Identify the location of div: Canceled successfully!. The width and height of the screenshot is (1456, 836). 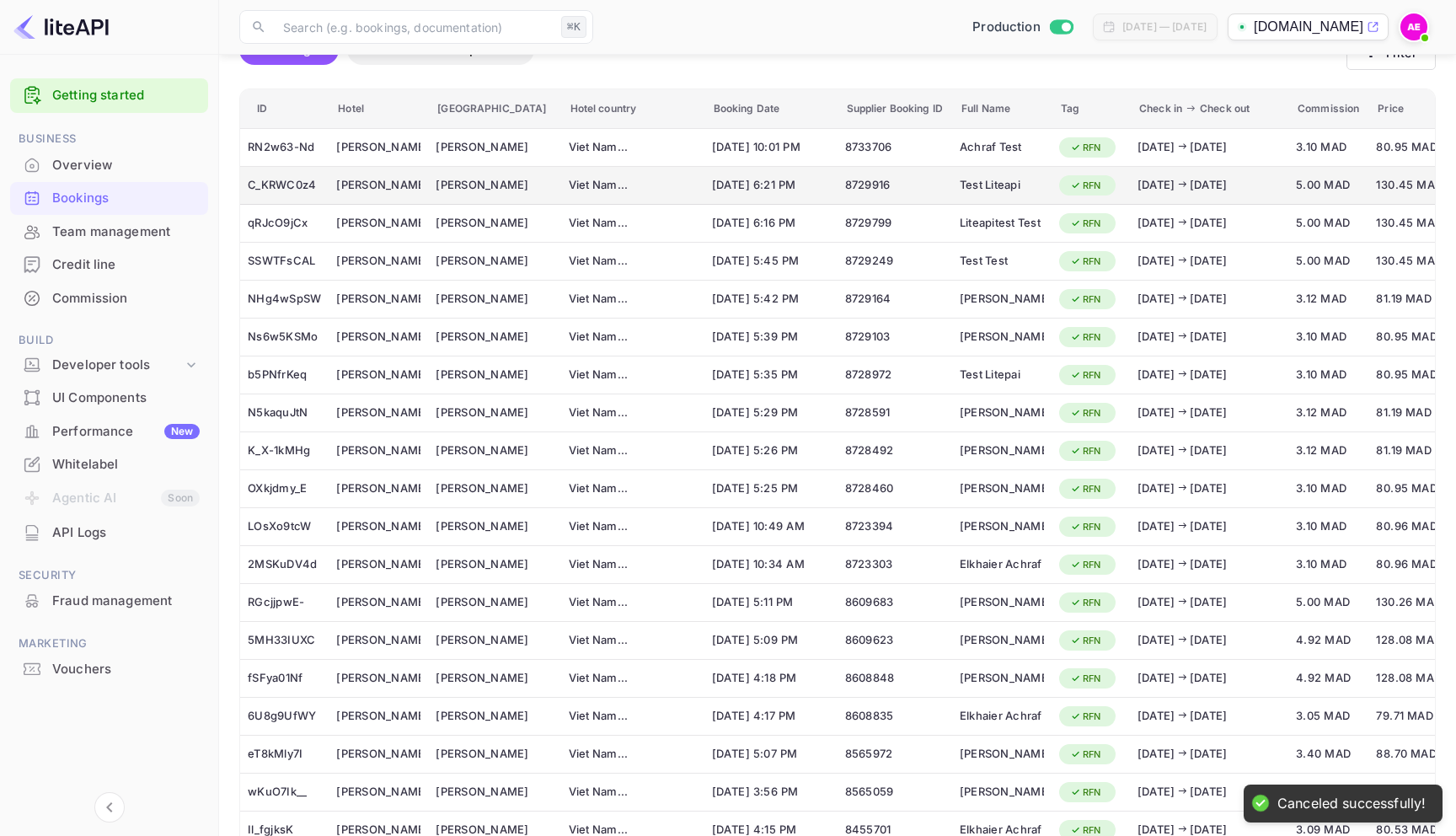
(1351, 803).